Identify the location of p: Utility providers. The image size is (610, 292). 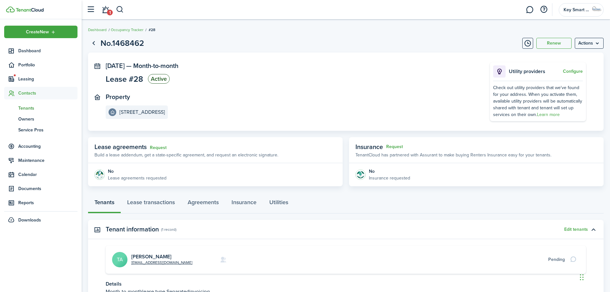
(535, 71).